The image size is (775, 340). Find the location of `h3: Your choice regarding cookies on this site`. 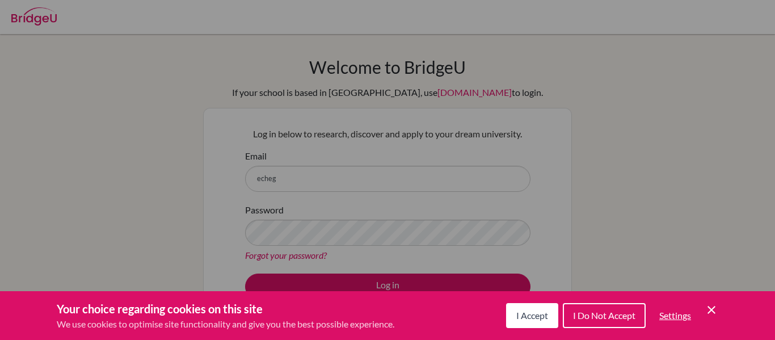

h3: Your choice regarding cookies on this site is located at coordinates (225, 309).